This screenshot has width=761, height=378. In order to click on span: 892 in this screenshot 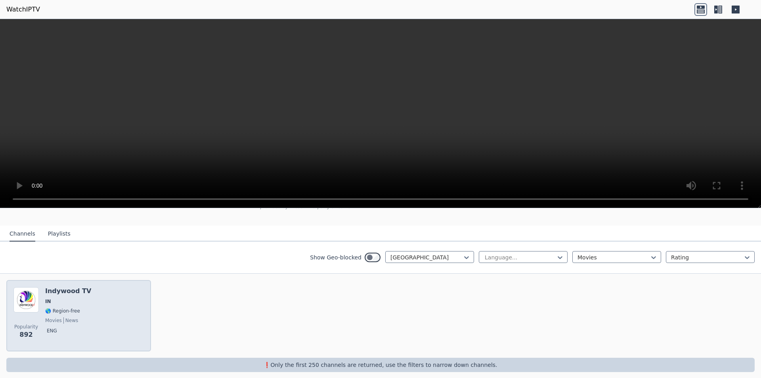, I will do `click(26, 335)`.